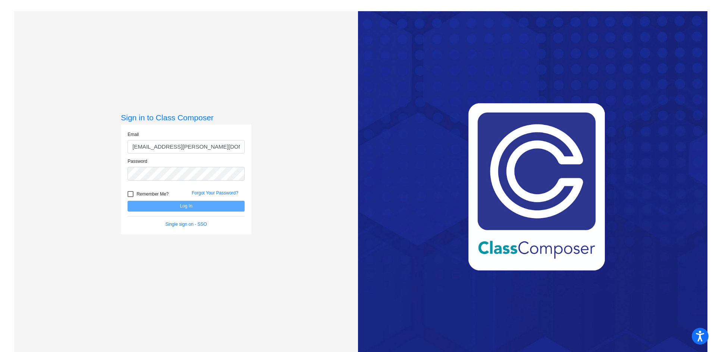  Describe the element at coordinates (215, 193) in the screenshot. I see `a: Forgot Your Password?` at that location.